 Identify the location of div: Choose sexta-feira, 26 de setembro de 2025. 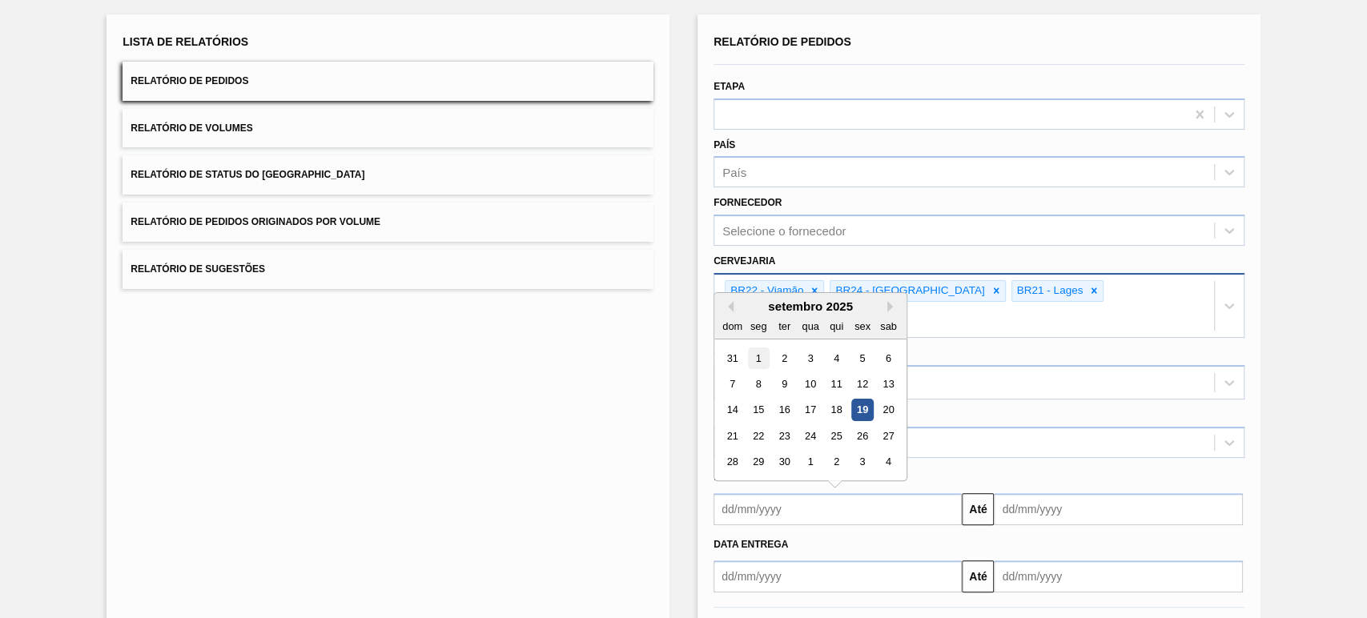
(862, 436).